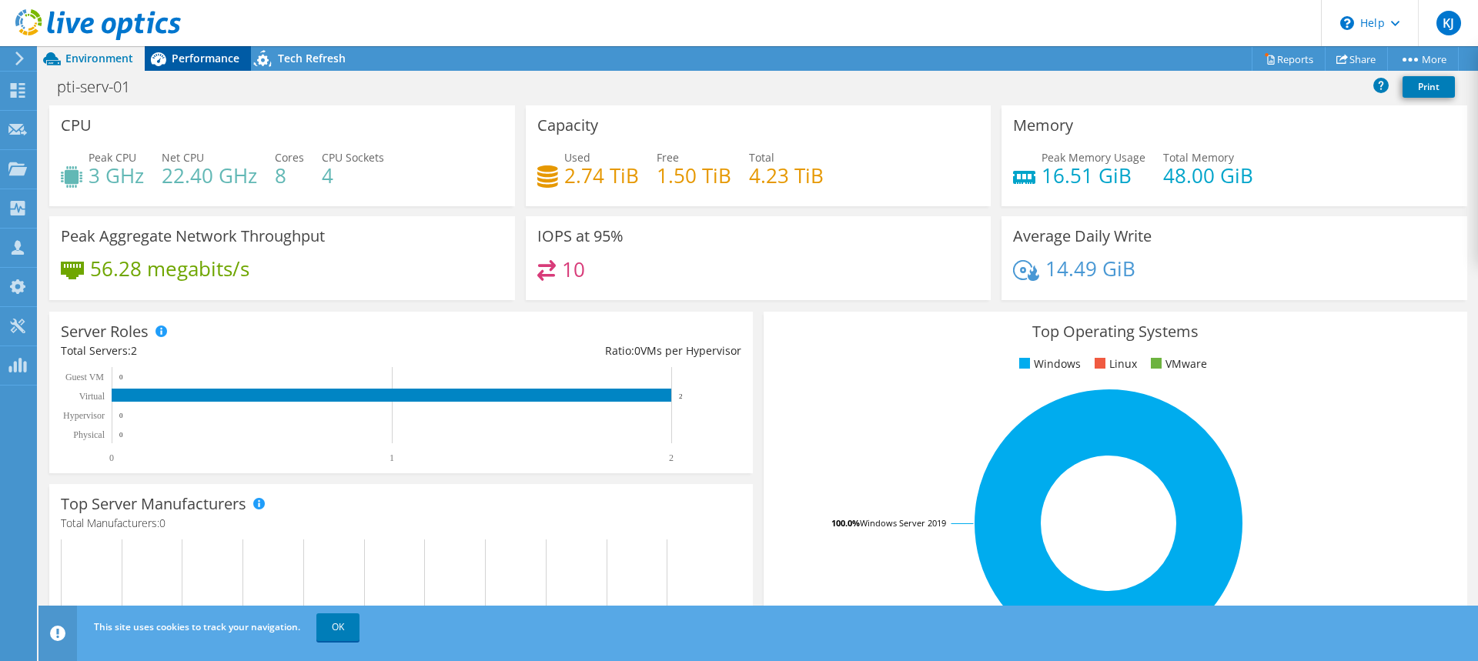 This screenshot has width=1478, height=661. I want to click on span: Net CPU, so click(182, 157).